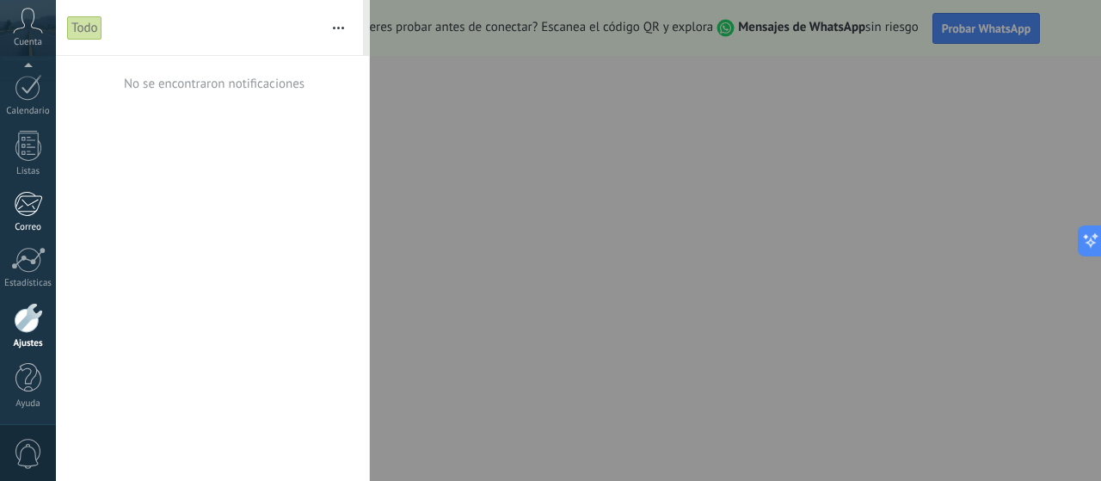 The height and width of the screenshot is (481, 1101). What do you see at coordinates (28, 227) in the screenshot?
I see `div: Correo` at bounding box center [28, 227].